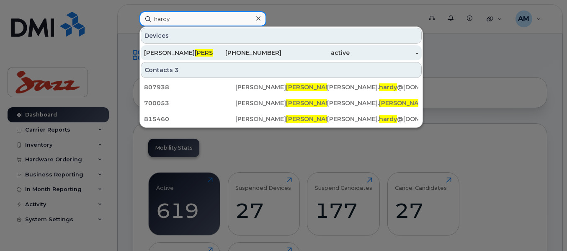 This screenshot has width=567, height=251. I want to click on div: 700053, so click(190, 103).